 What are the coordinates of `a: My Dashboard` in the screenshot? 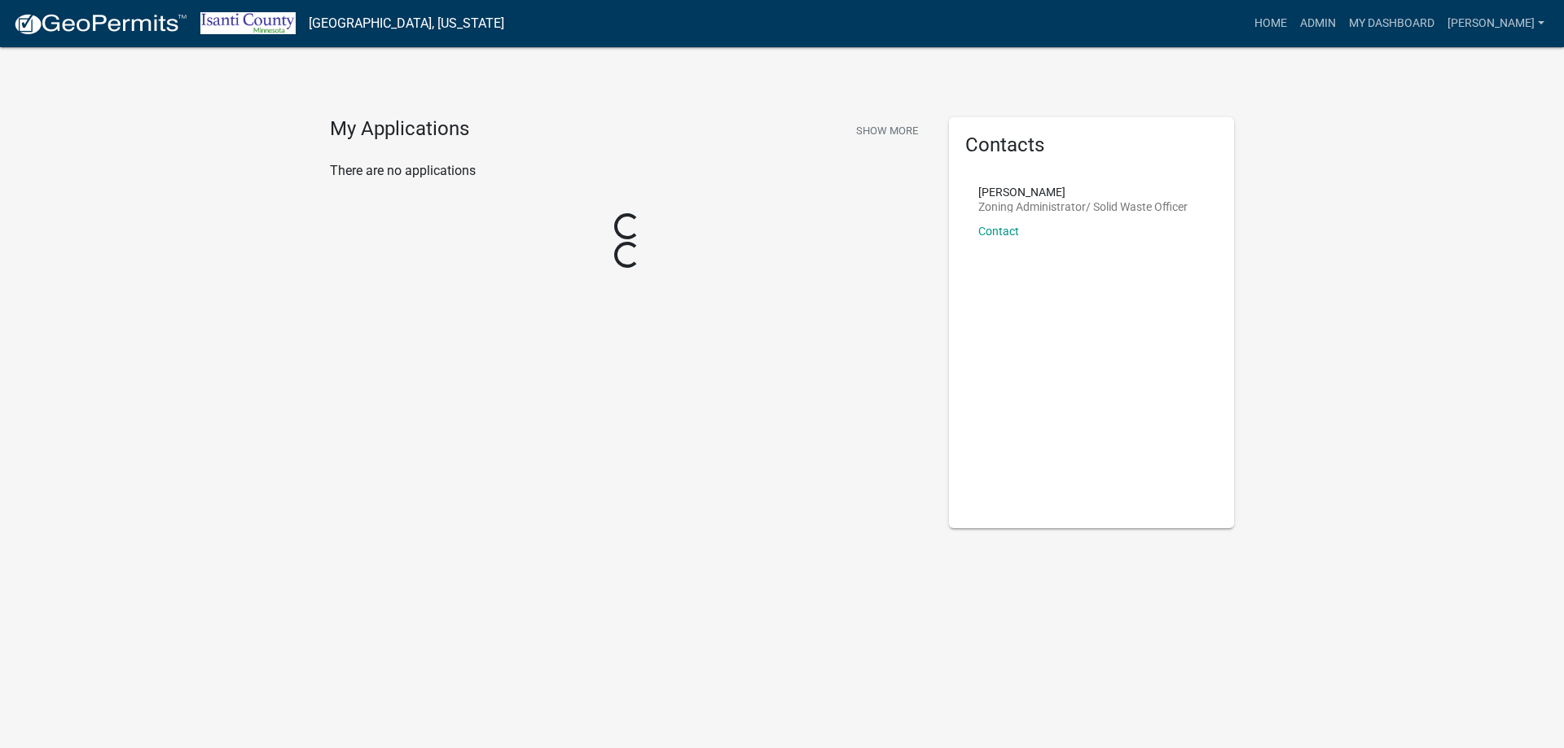 It's located at (1391, 24).